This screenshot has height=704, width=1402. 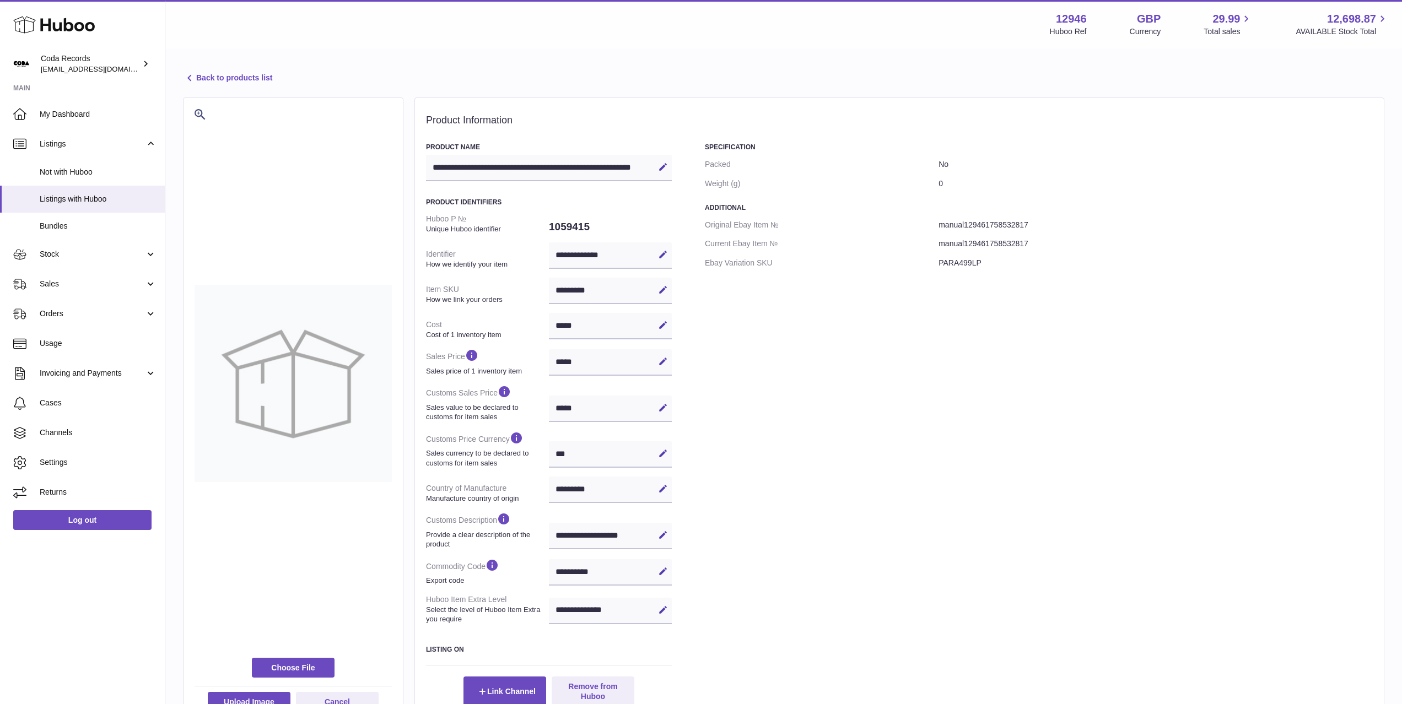 I want to click on dt: Country of Manufacture, so click(x=487, y=493).